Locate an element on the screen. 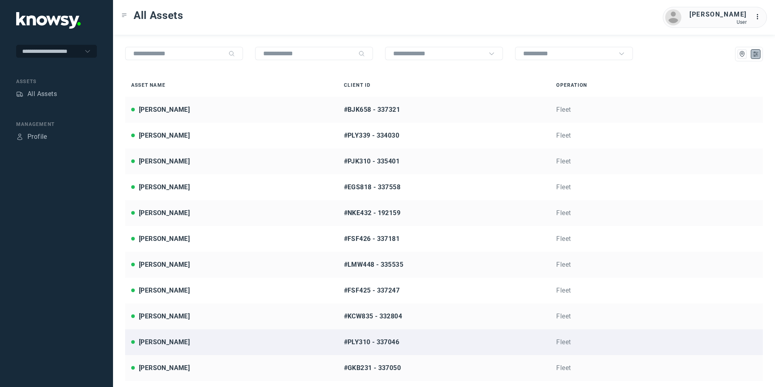 The height and width of the screenshot is (387, 775). div: List is located at coordinates (755, 54).